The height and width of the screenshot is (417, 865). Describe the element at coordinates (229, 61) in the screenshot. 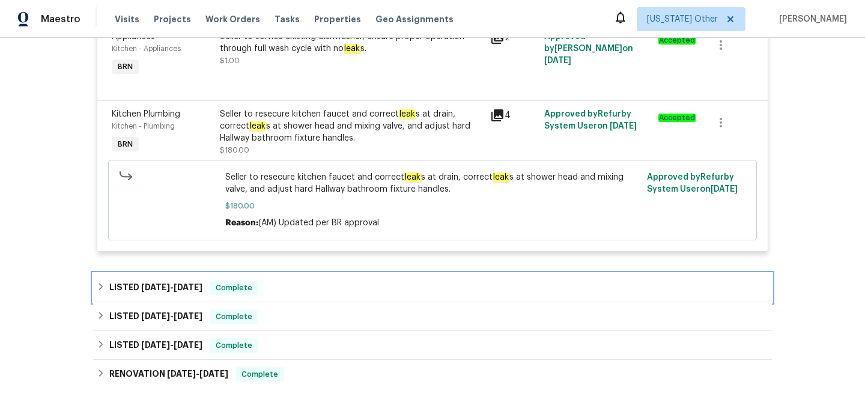

I see `span: $1.00` at that location.